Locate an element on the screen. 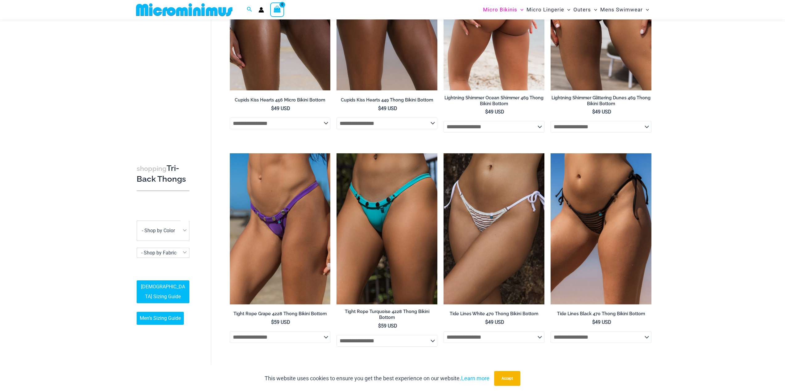  a: Tight Rope Grape 4228 Thong Bottom 01Tight Rope Grape 4228 Thong Bottom 02Tight Rope Grape 4228 T... is located at coordinates (280, 229).